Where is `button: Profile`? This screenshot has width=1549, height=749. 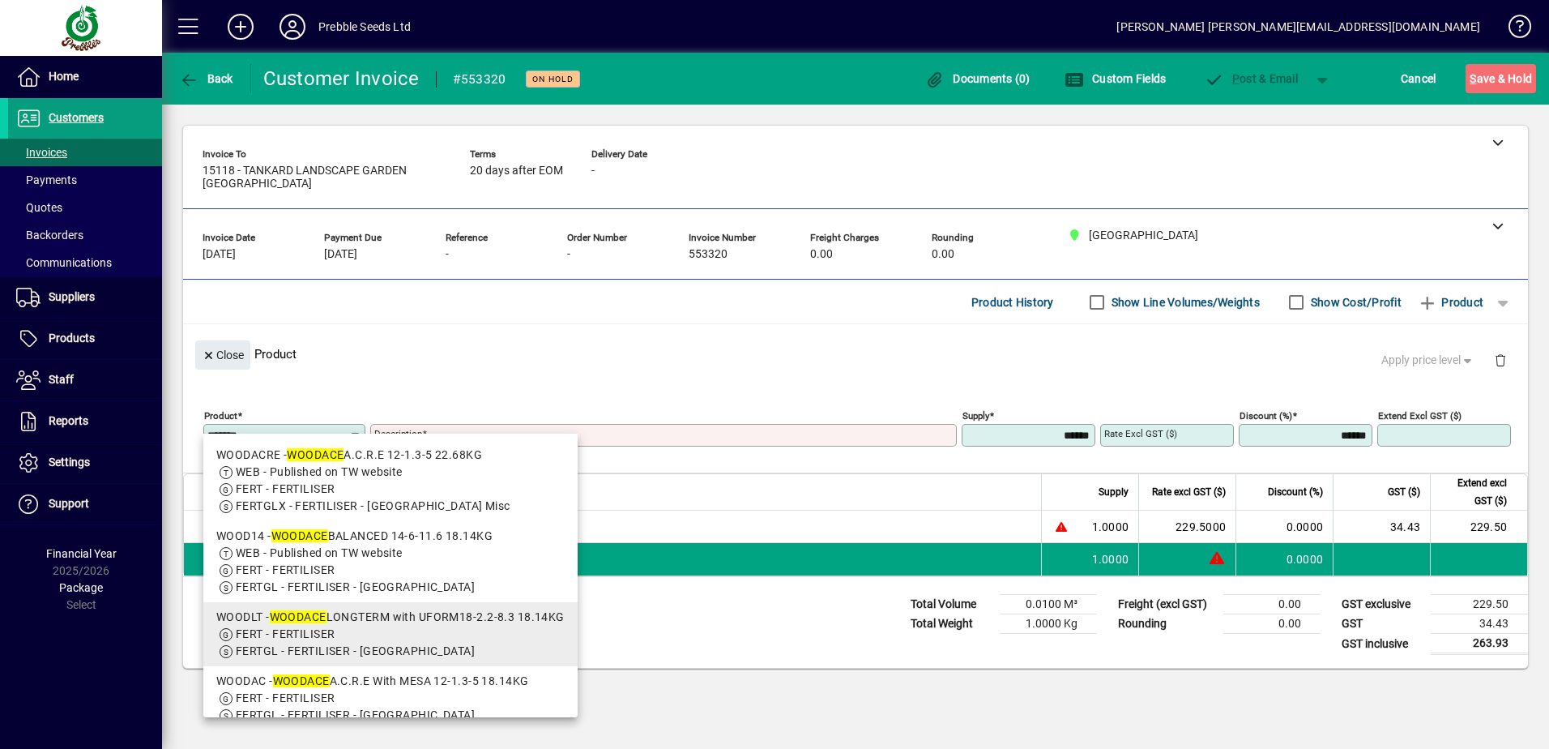 button: Profile is located at coordinates (292, 27).